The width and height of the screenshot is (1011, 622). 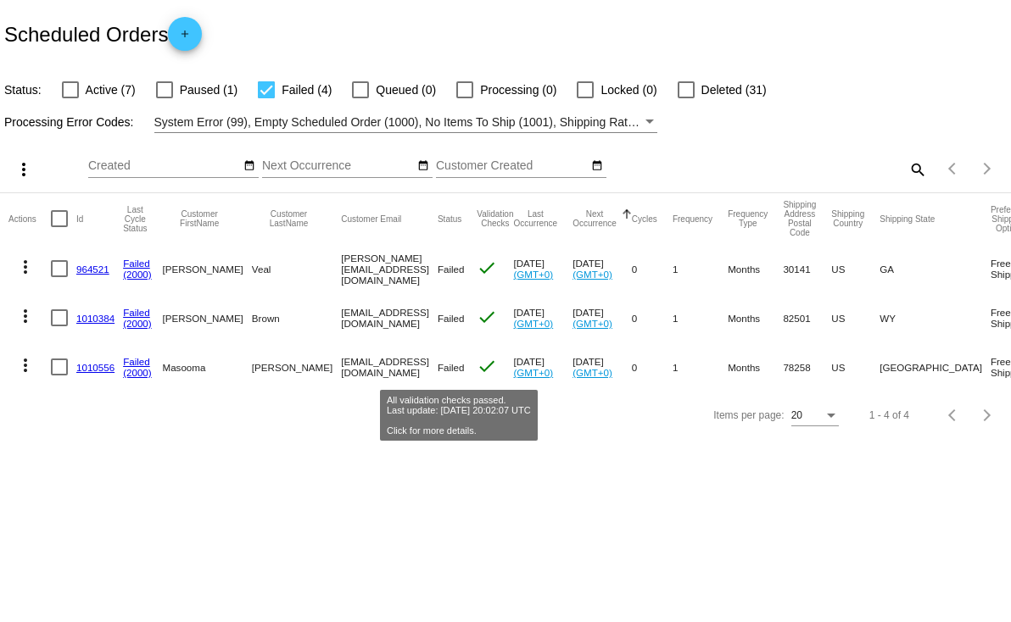 I want to click on button: Change sorting for FrequencyType, so click(x=747, y=219).